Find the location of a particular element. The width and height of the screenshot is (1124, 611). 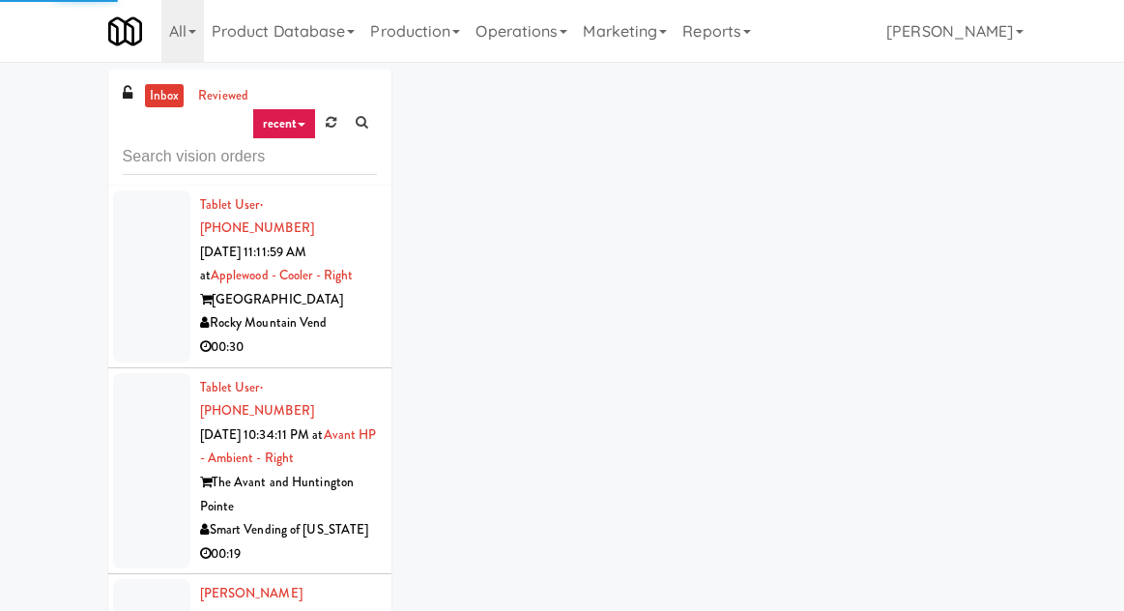

img: Micromart is located at coordinates (125, 31).